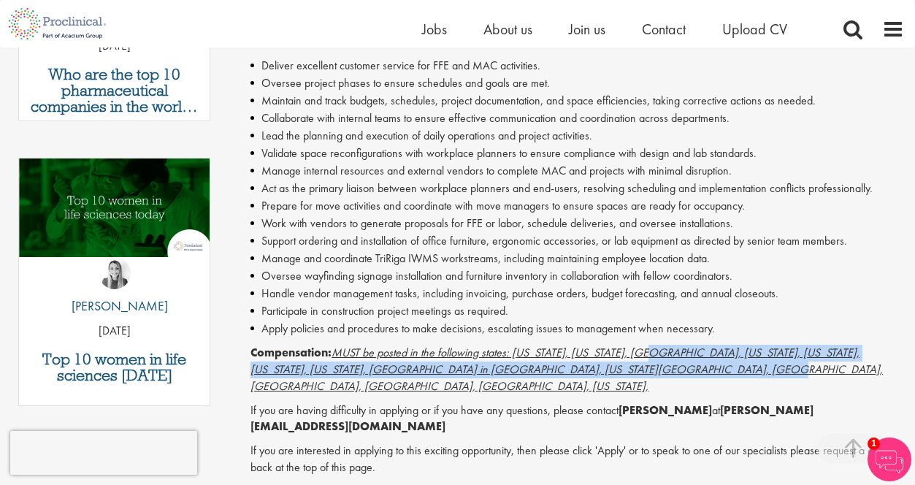  I want to click on a: Upload CV, so click(754, 29).